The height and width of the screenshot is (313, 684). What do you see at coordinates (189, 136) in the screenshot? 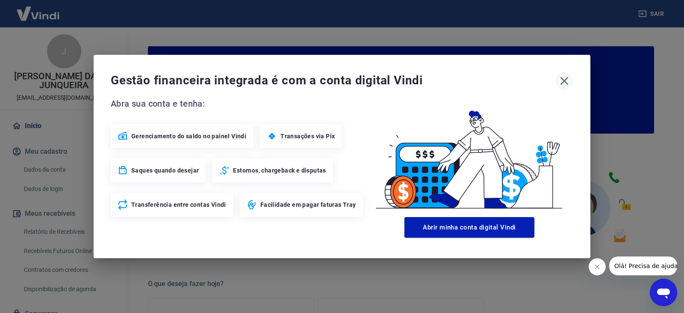
I see `span: Gerenciamento do saldo no painel Vindi` at bounding box center [189, 136].